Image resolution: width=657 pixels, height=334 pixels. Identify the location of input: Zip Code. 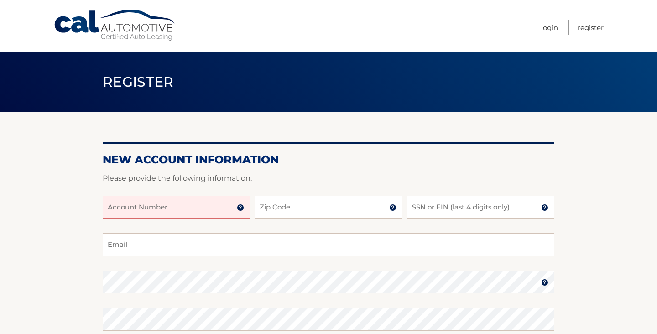
(328, 207).